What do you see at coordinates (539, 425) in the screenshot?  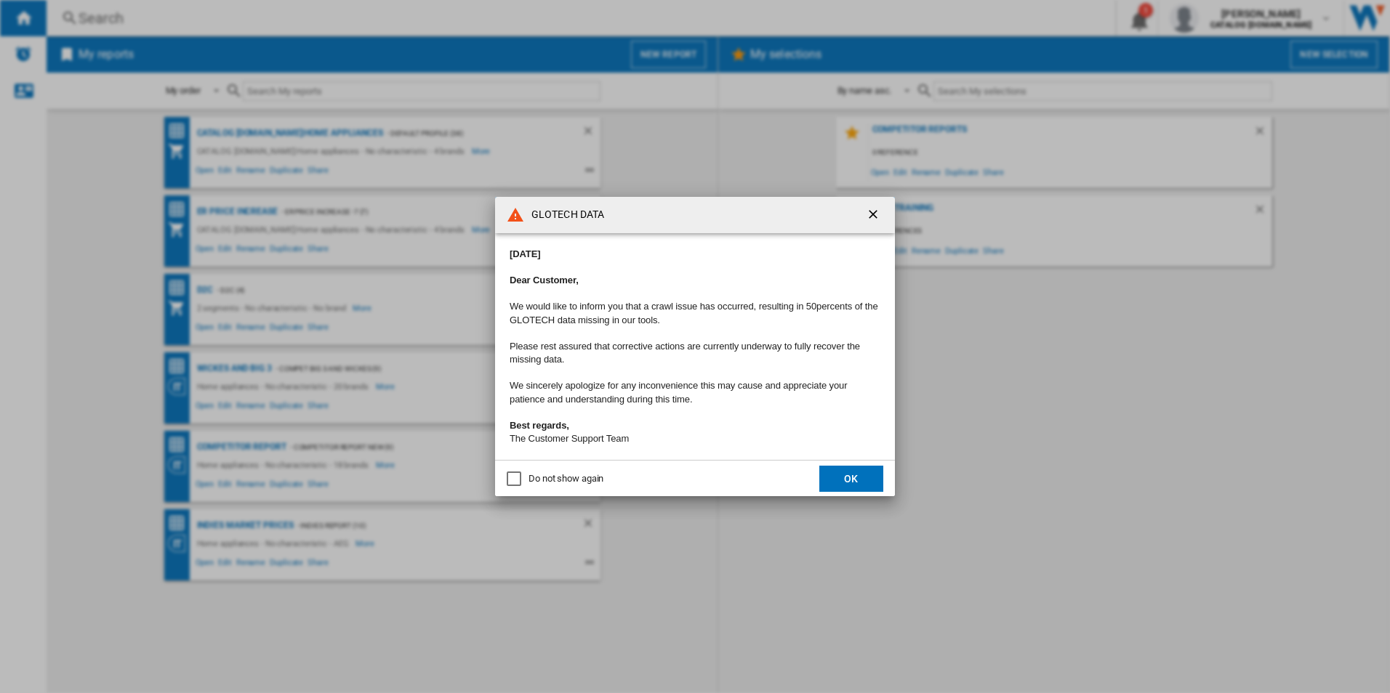 I see `b: Best regards,` at bounding box center [539, 425].